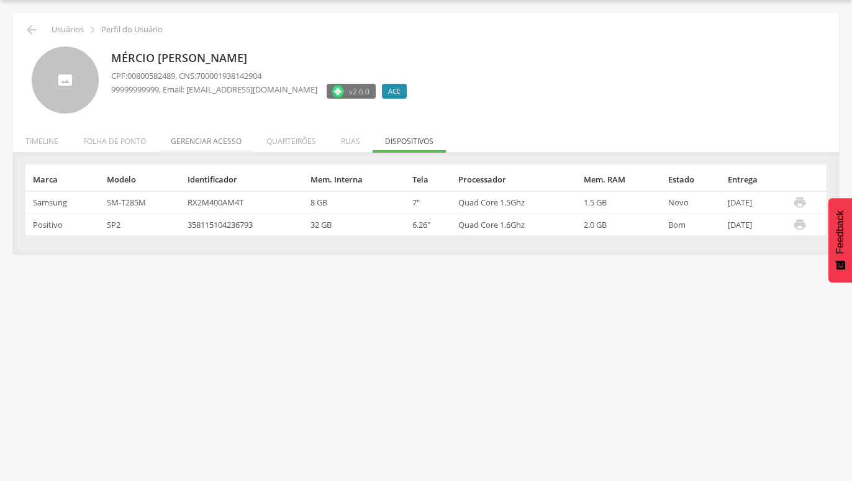  Describe the element at coordinates (516, 203) in the screenshot. I see `td: Quad Core 1.5Ghz` at that location.